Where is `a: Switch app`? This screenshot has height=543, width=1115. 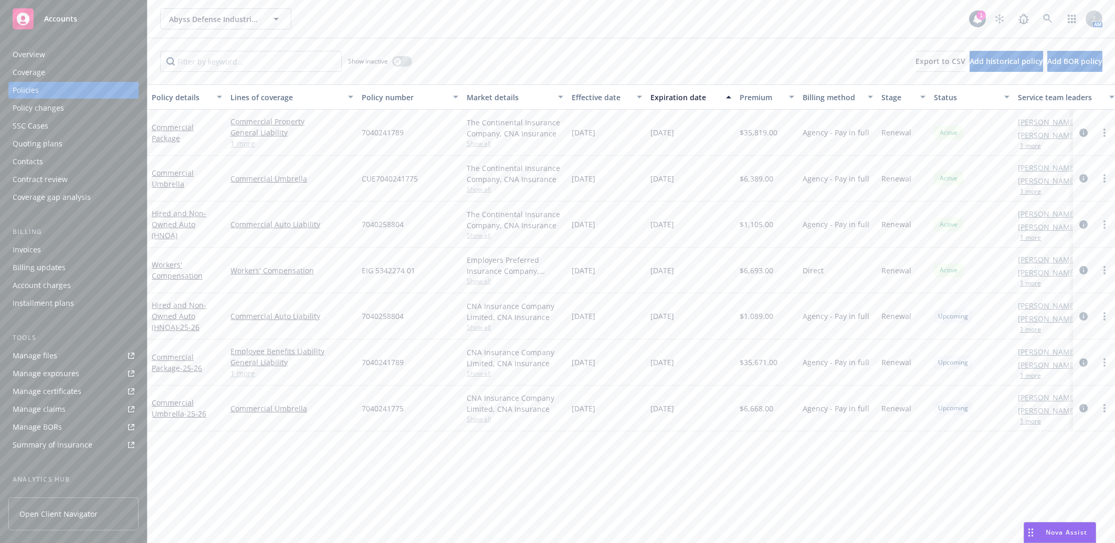
a: Switch app is located at coordinates (1072, 19).